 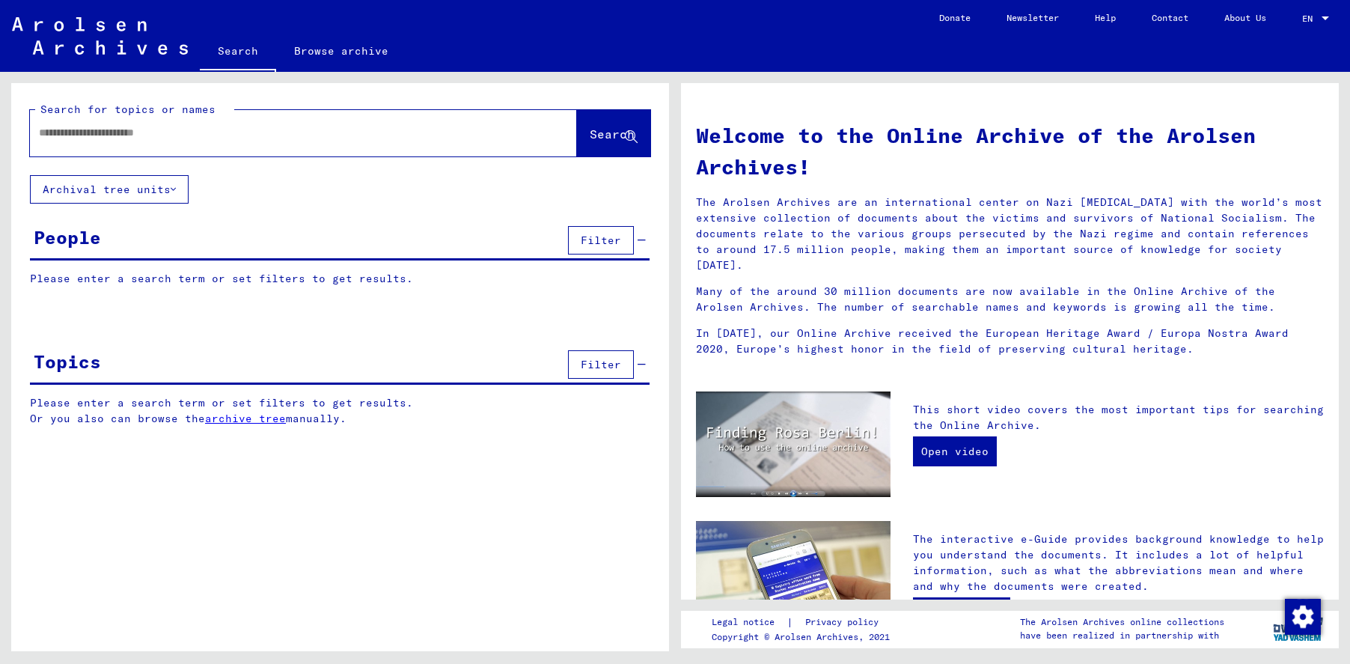 I want to click on p: The interactive e-Guide provides background knowledge to help you understand the documents. It in..., so click(x=1118, y=563).